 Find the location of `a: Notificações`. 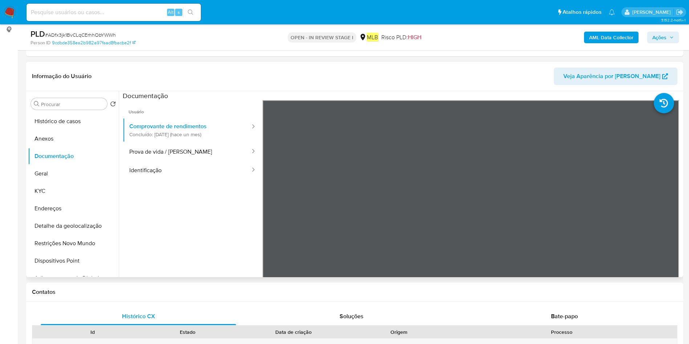

a: Notificações is located at coordinates (612, 12).